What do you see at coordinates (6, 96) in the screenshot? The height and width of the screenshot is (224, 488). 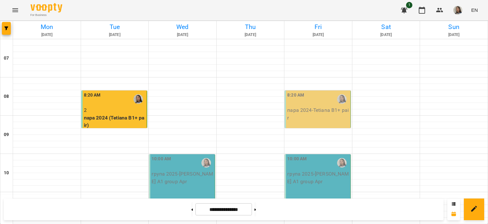 I see `h6: 08` at bounding box center [6, 96].